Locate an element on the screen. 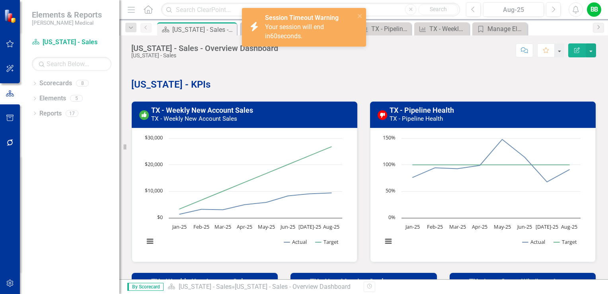 This screenshot has width=608, height=294. div: BB is located at coordinates (594, 10).